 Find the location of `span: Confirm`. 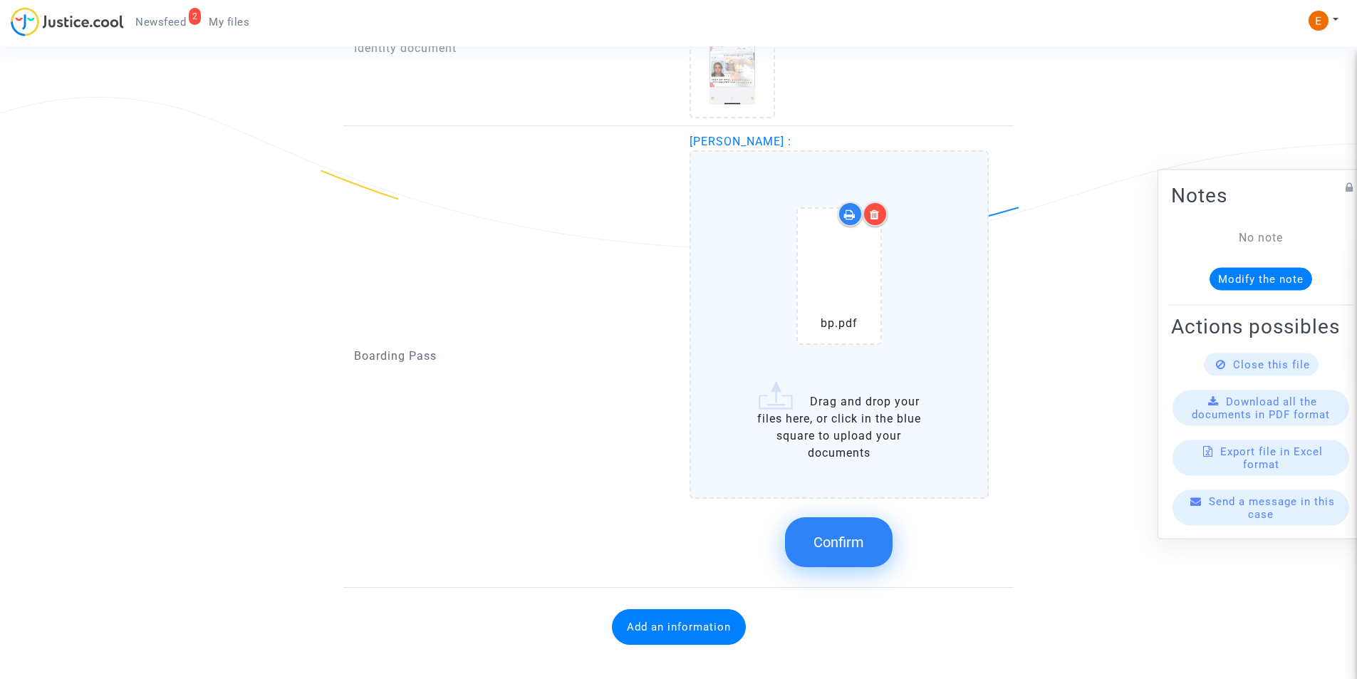

span: Confirm is located at coordinates (839, 542).